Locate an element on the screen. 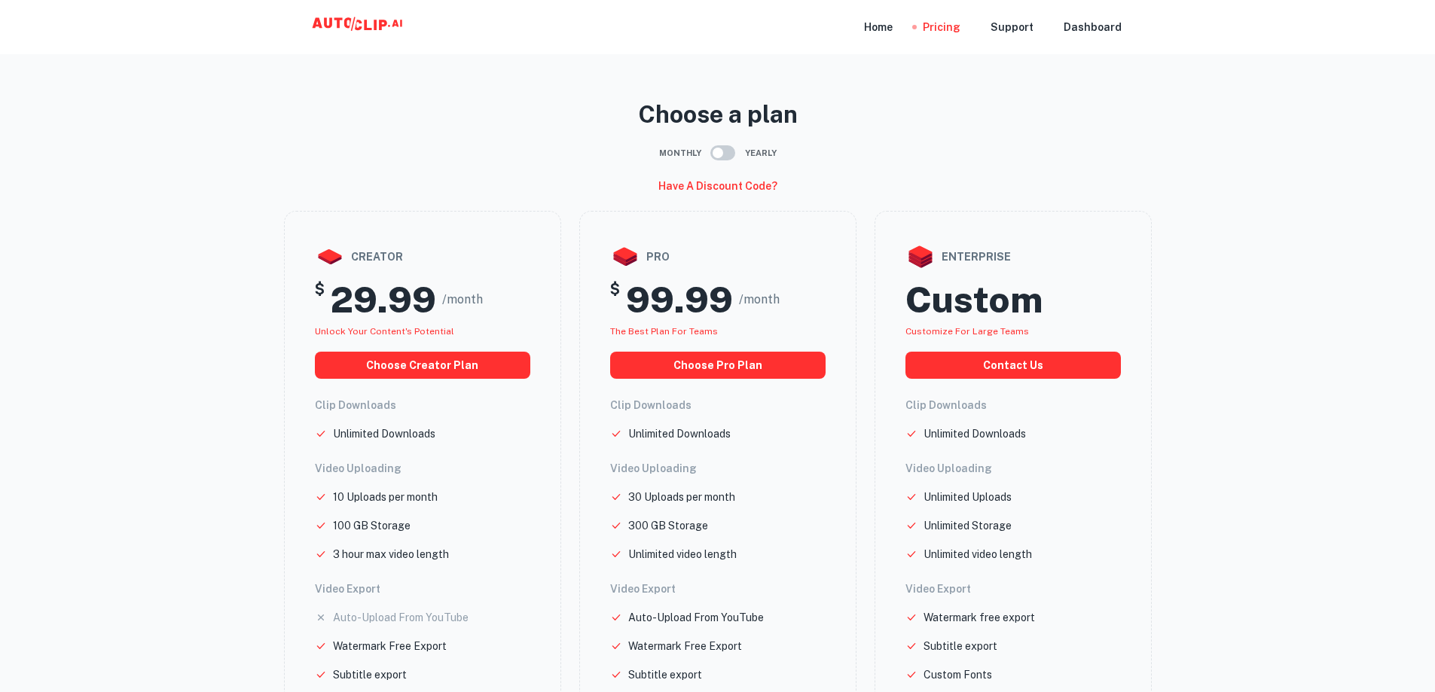  div: pro is located at coordinates (718, 257).